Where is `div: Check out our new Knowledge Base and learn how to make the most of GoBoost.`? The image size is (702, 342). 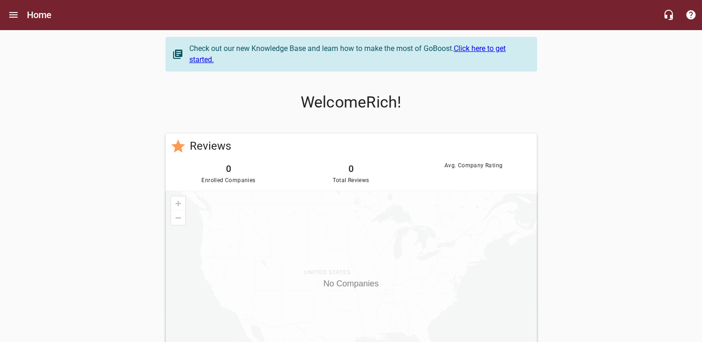 div: Check out our new Knowledge Base and learn how to make the most of GoBoost. is located at coordinates (358, 54).